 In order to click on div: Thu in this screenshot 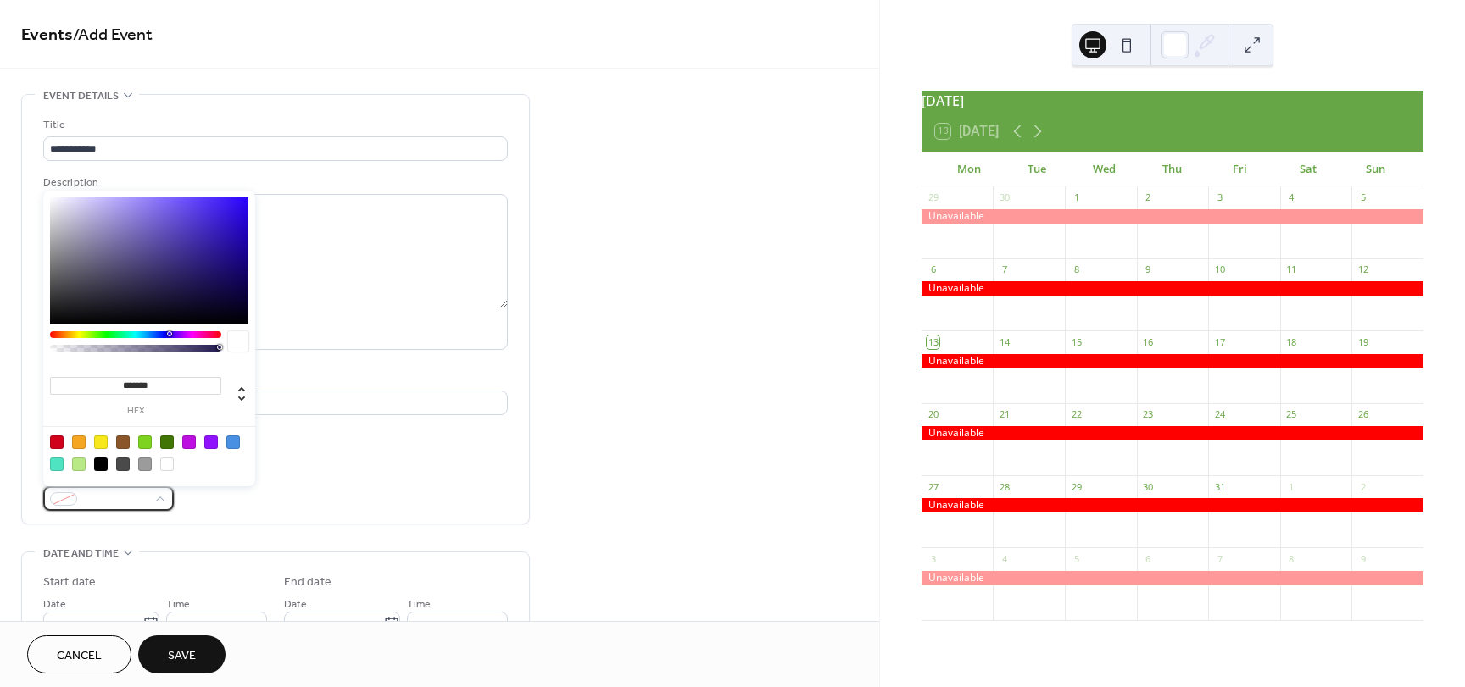, I will do `click(1172, 170)`.